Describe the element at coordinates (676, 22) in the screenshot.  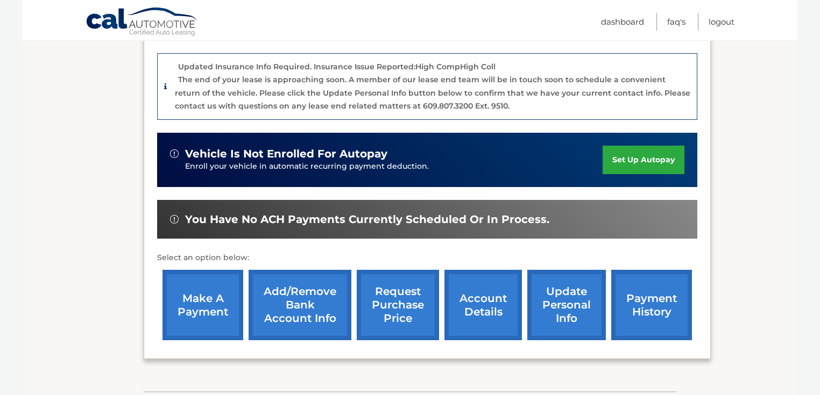
I see `a: FAQ's` at that location.